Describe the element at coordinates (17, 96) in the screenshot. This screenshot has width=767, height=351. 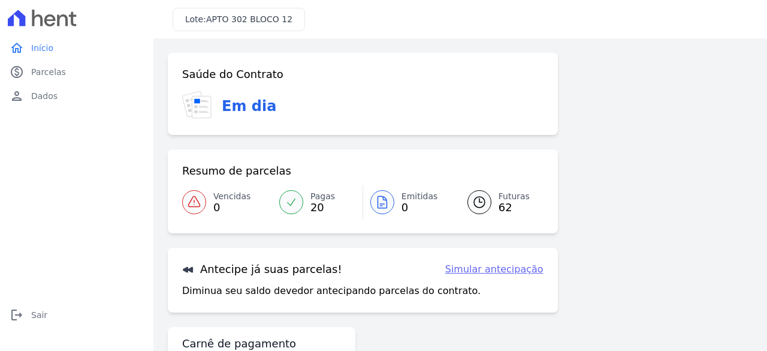
I see `i: person` at that location.